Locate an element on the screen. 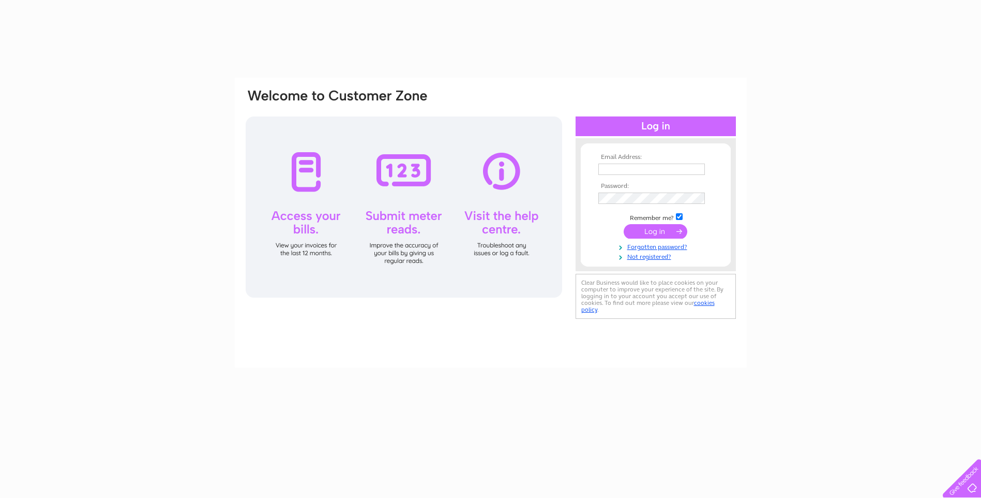  td: Remember me? is located at coordinates (656, 217).